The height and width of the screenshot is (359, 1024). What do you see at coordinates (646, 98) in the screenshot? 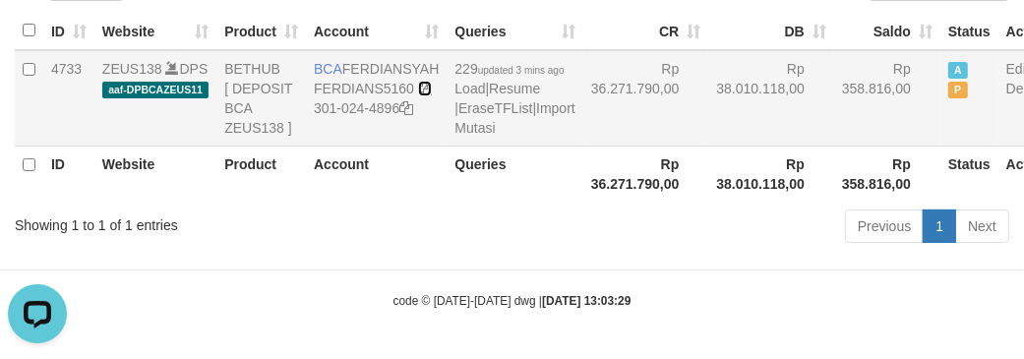
I see `td: Rp 36.271.790,00` at bounding box center [646, 98].